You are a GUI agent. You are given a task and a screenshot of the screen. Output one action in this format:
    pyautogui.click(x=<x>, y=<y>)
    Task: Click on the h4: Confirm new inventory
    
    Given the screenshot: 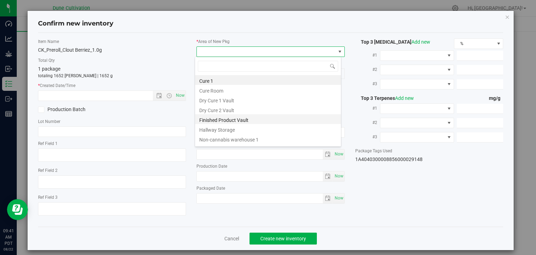 What is the action you would take?
    pyautogui.click(x=76, y=24)
    